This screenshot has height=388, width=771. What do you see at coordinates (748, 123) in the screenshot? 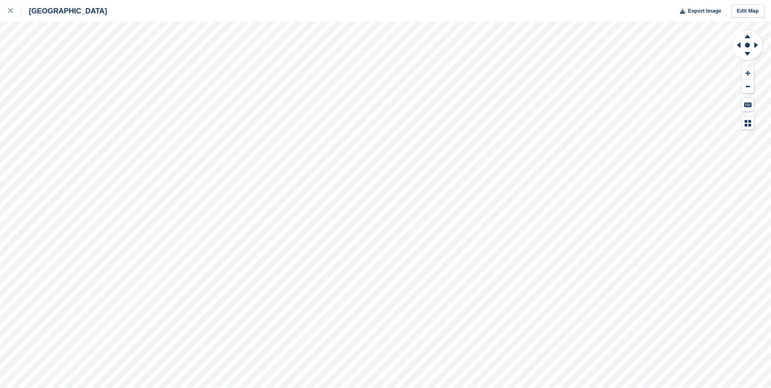
I see `button: Map Legend` at bounding box center [748, 123].